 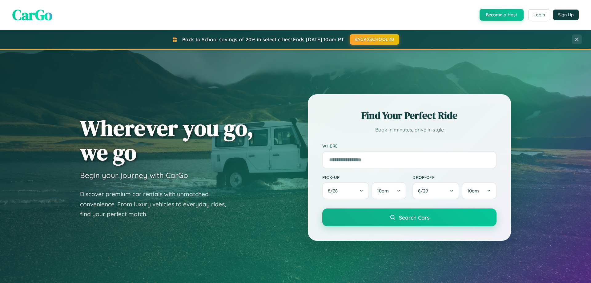 I want to click on p: Book in minutes, drive in style, so click(x=409, y=130).